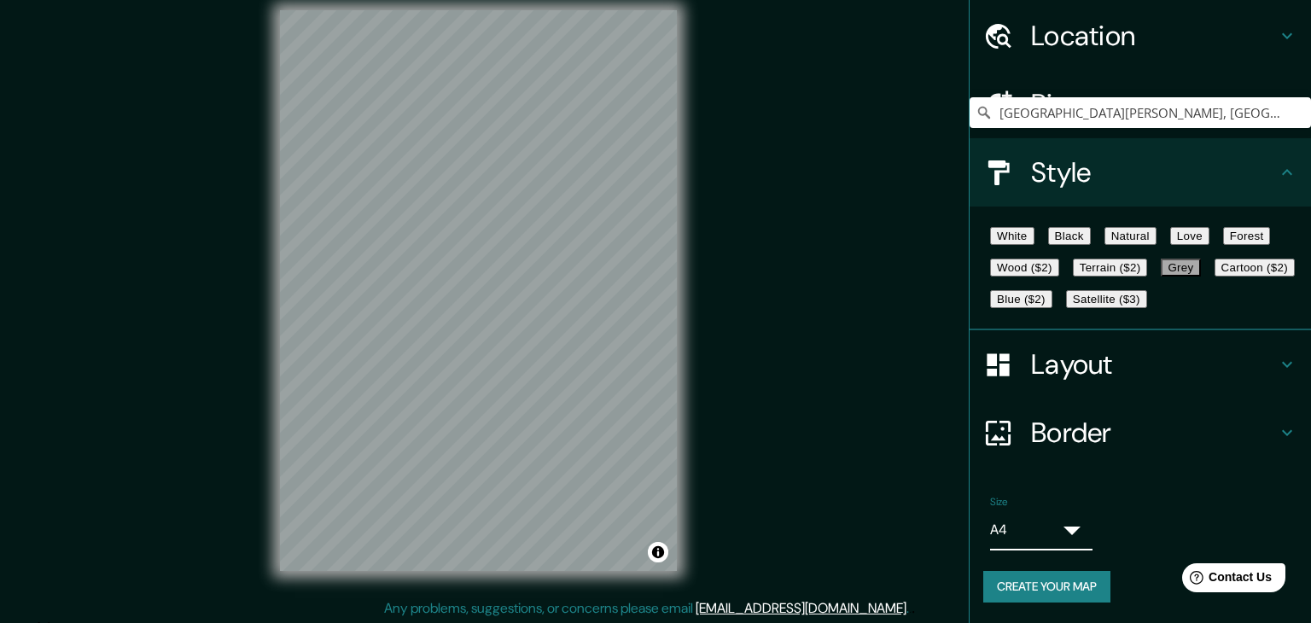  Describe the element at coordinates (1021, 299) in the screenshot. I see `button: Blue ($2)` at that location.